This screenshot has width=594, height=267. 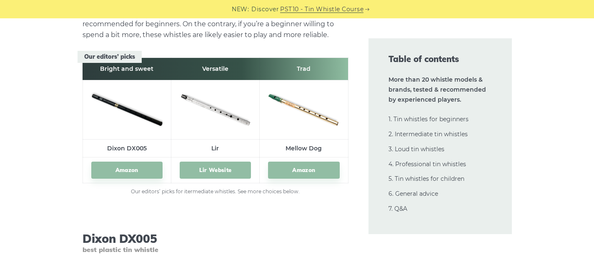 What do you see at coordinates (240, 9) in the screenshot?
I see `span: NEW:` at bounding box center [240, 9].